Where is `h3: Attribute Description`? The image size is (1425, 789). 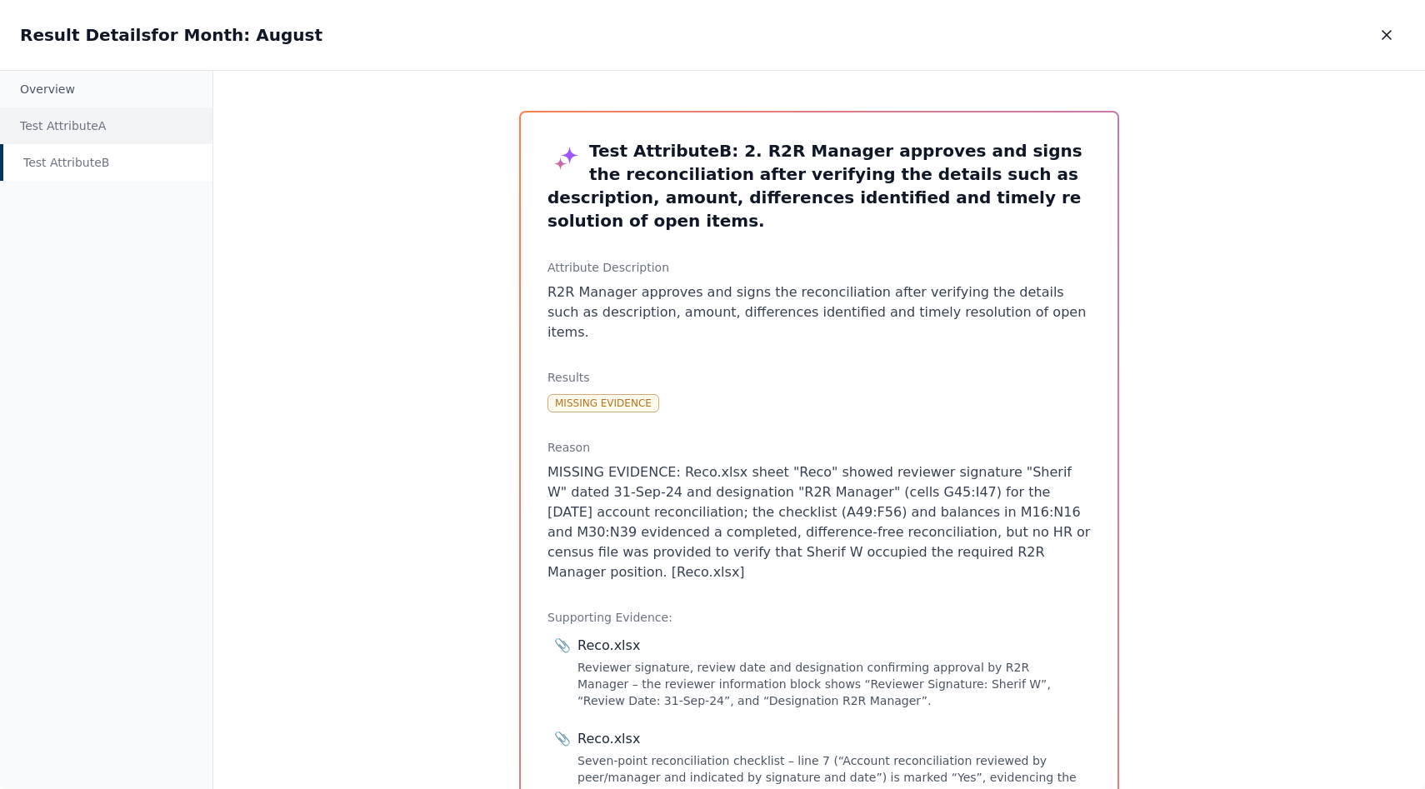
h3: Attribute Description is located at coordinates (819, 267).